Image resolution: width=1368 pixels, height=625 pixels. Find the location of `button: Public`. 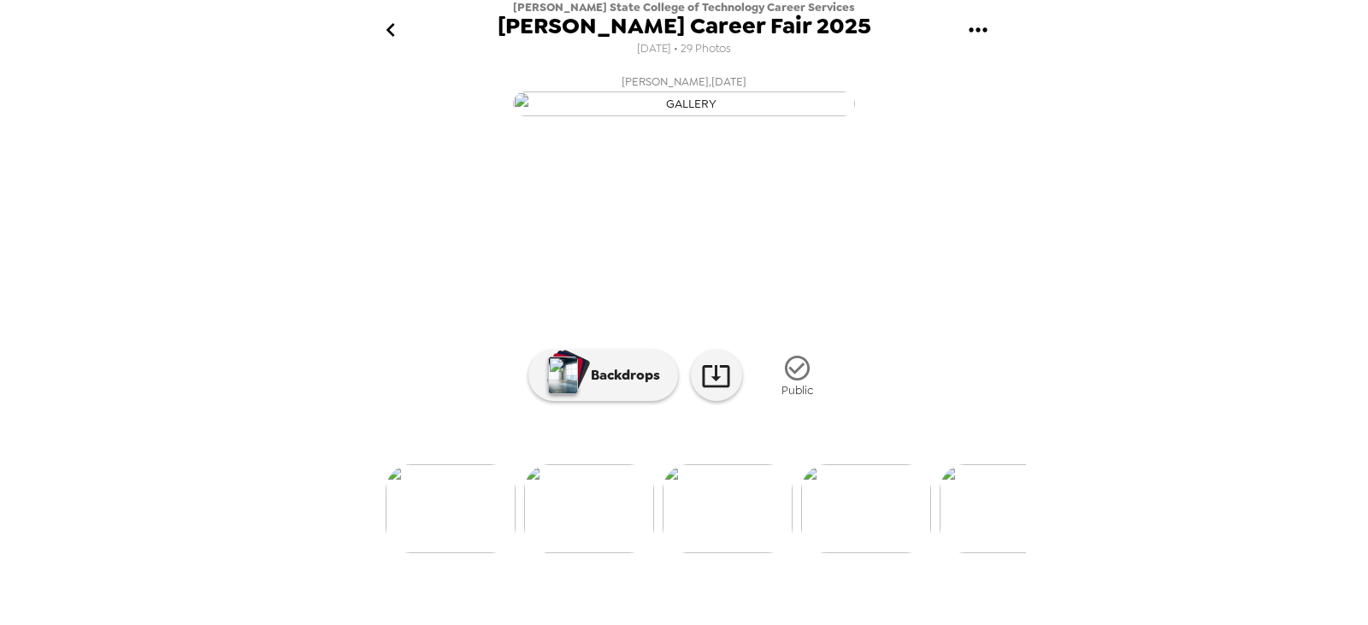

button: Public is located at coordinates (798, 375).